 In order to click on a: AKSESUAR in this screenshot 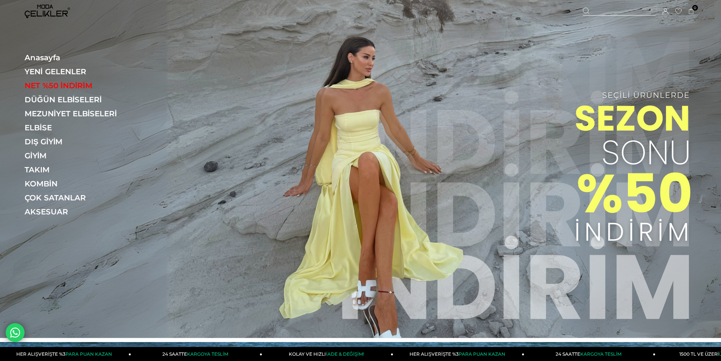, I will do `click(76, 212)`.